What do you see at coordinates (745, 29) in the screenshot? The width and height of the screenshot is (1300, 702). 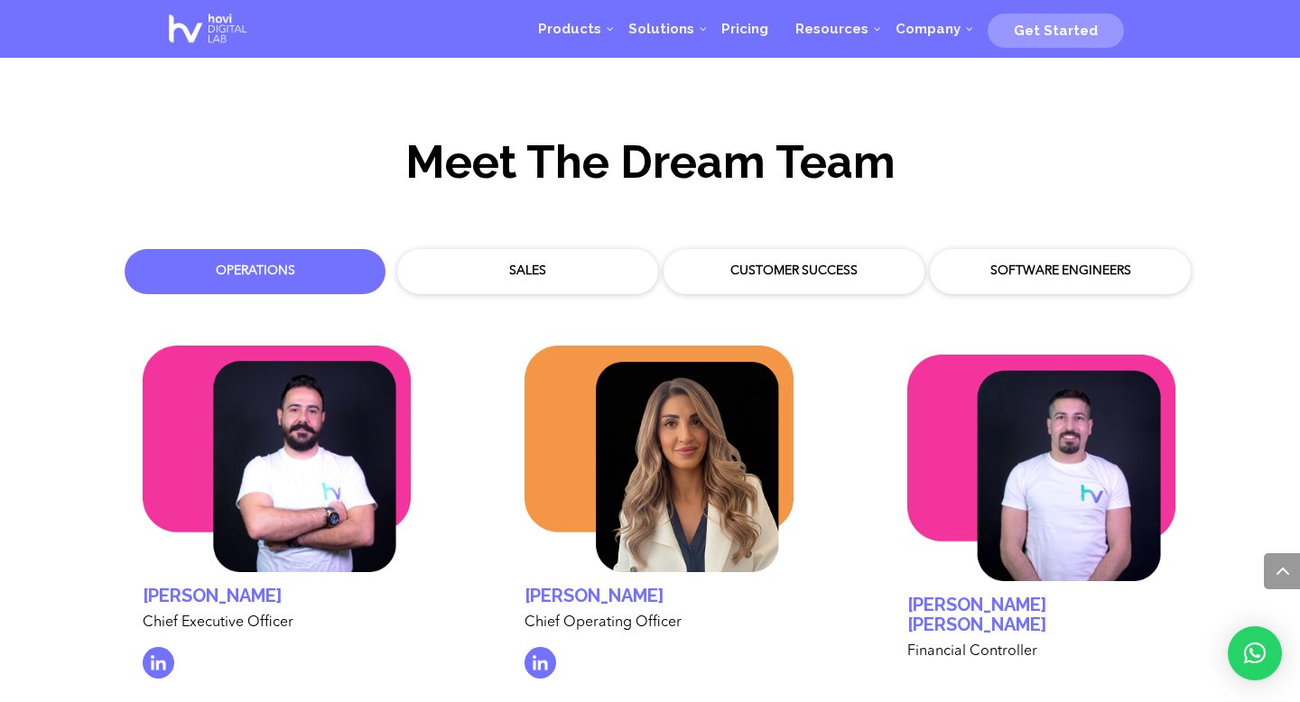 I see `a: Pricing` at bounding box center [745, 29].